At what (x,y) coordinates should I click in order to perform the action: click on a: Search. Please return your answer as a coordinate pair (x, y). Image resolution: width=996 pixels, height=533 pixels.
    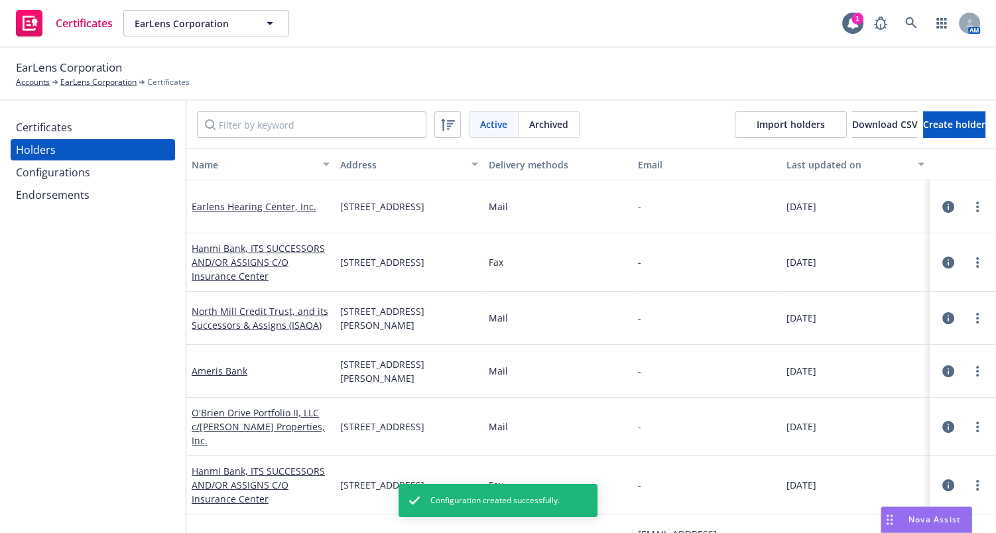
    Looking at the image, I should click on (911, 23).